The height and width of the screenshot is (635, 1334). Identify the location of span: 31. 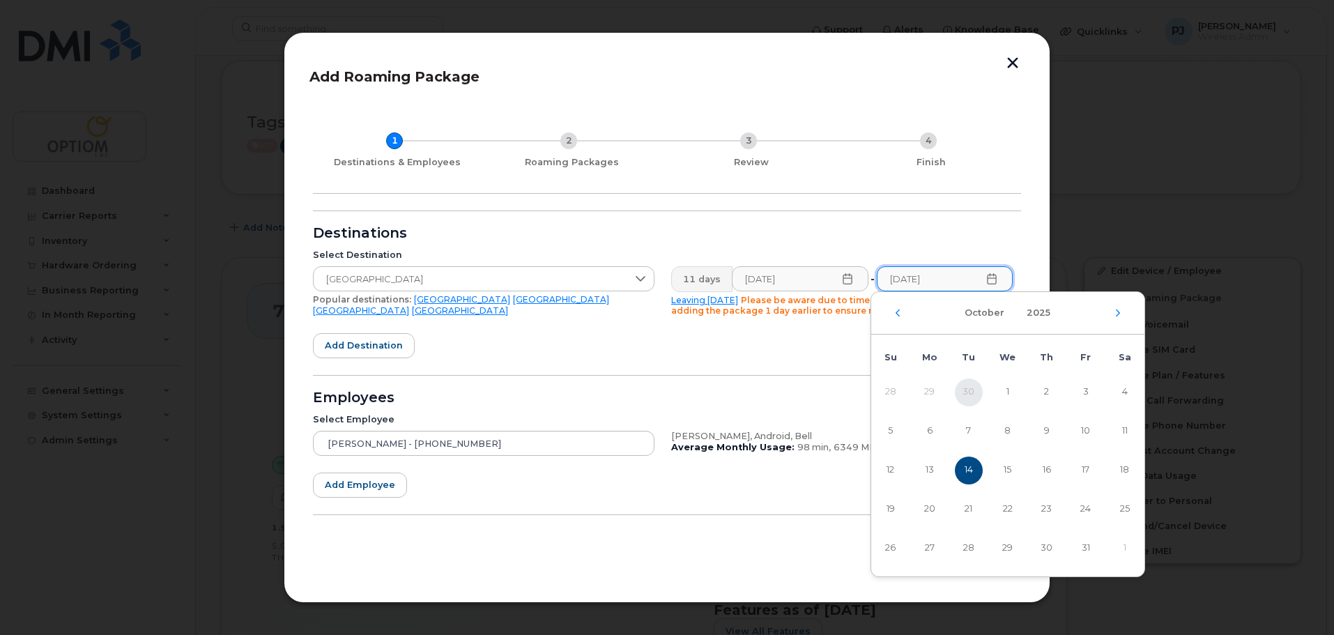
(1086, 549).